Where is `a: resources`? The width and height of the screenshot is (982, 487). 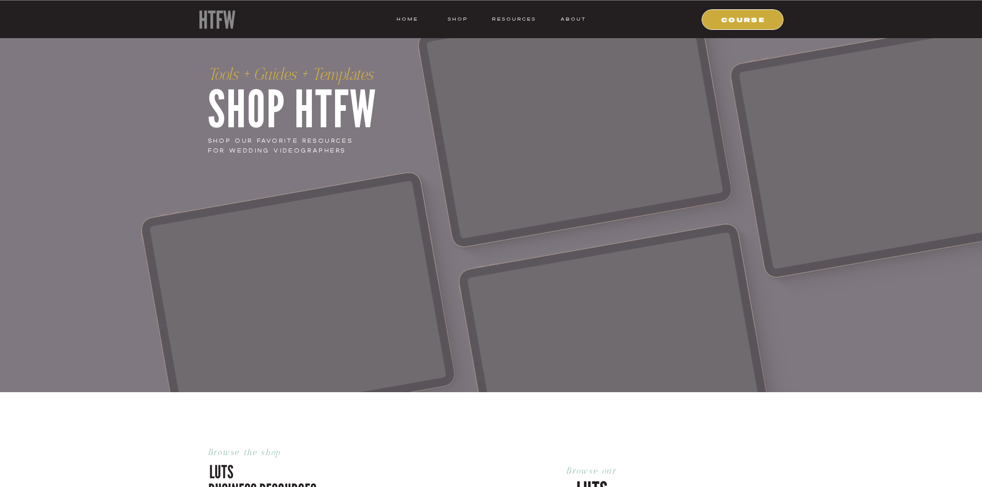 a: resources is located at coordinates (512, 19).